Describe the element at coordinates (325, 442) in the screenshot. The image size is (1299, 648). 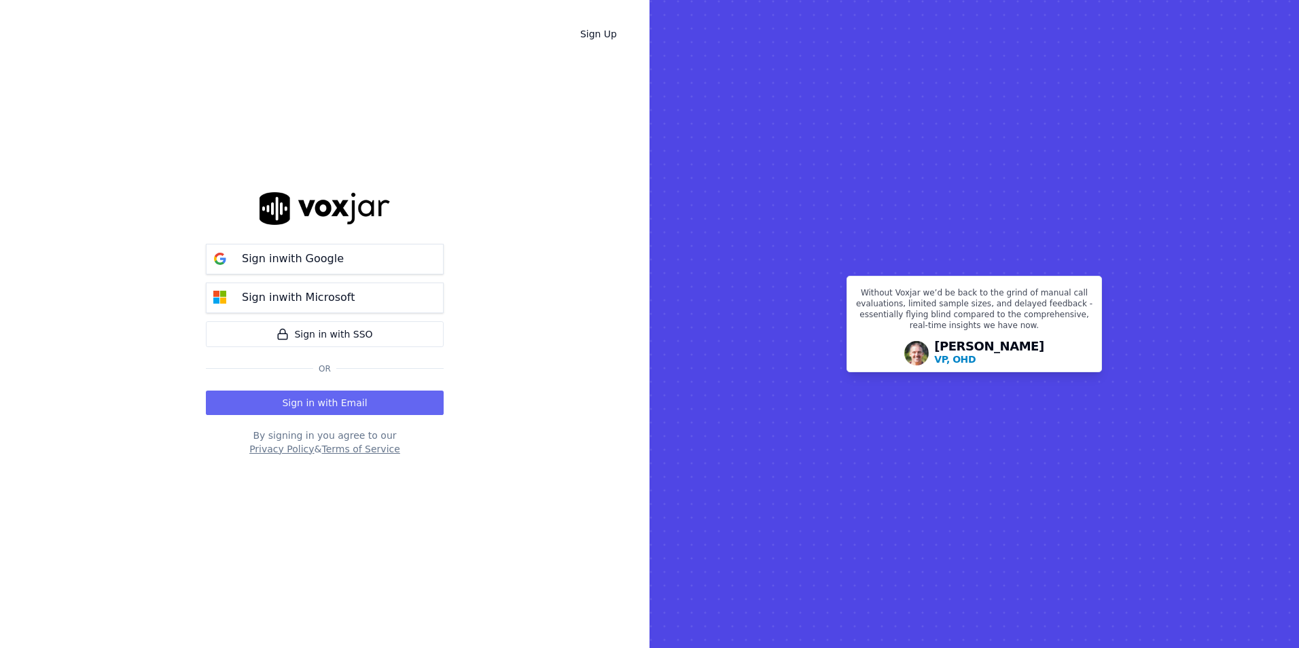
I see `div: By signing in you agree to our &` at that location.